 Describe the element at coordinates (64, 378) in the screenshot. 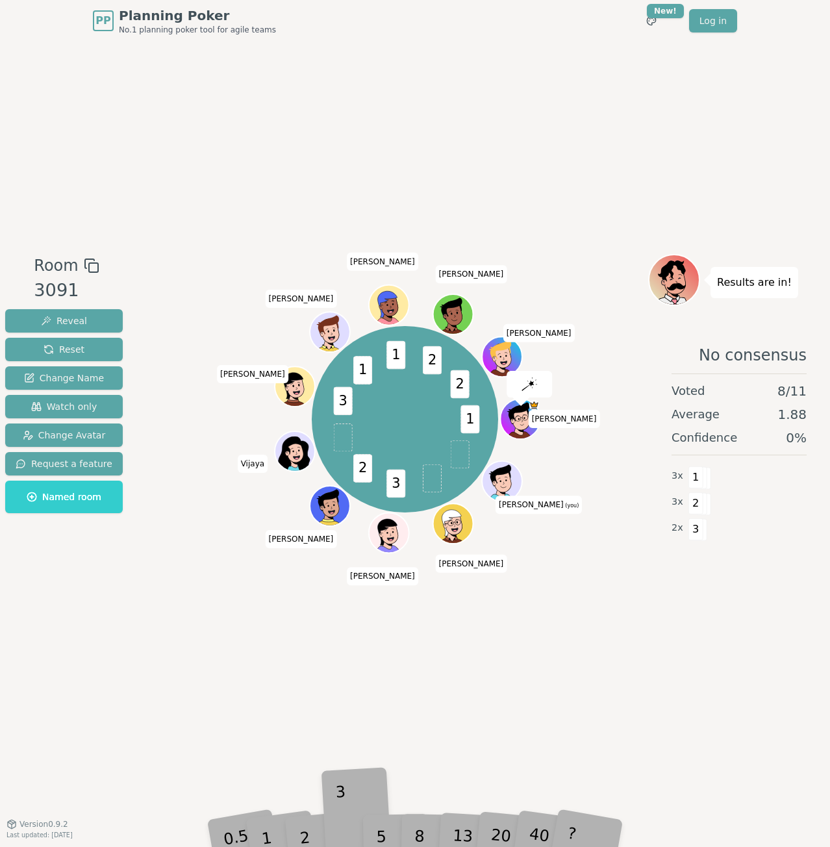

I see `span: Change Name` at that location.